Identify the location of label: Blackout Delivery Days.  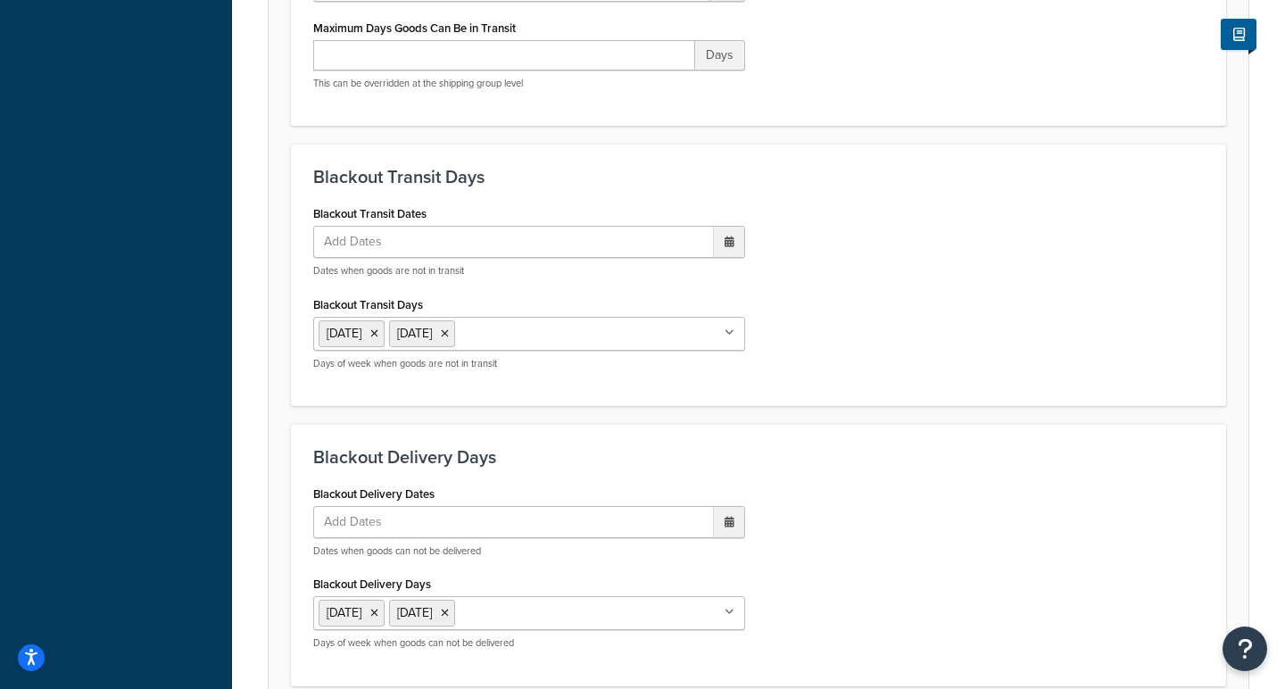
(372, 584).